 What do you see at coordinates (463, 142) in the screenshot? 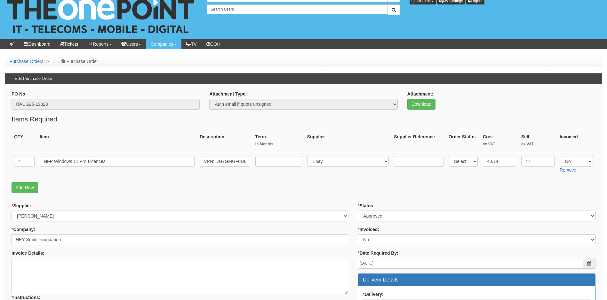
I see `th: Order Status` at bounding box center [463, 142].